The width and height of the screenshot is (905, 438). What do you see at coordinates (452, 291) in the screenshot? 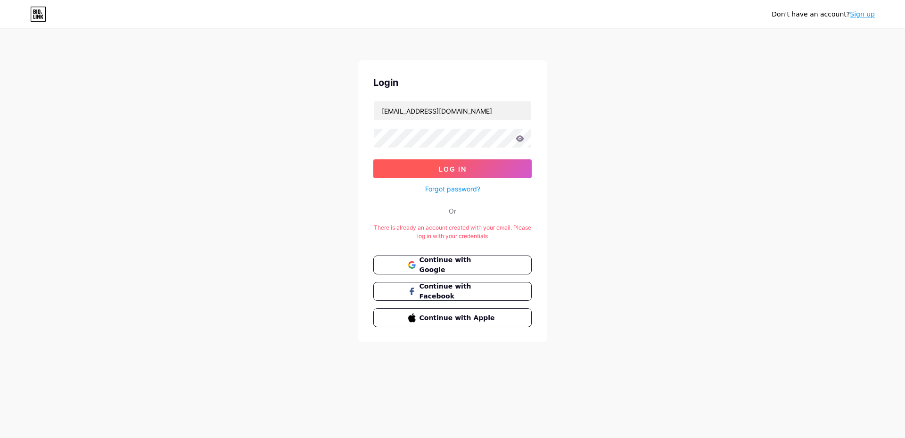
I see `button: Continue with Facebook` at bounding box center [452, 291].